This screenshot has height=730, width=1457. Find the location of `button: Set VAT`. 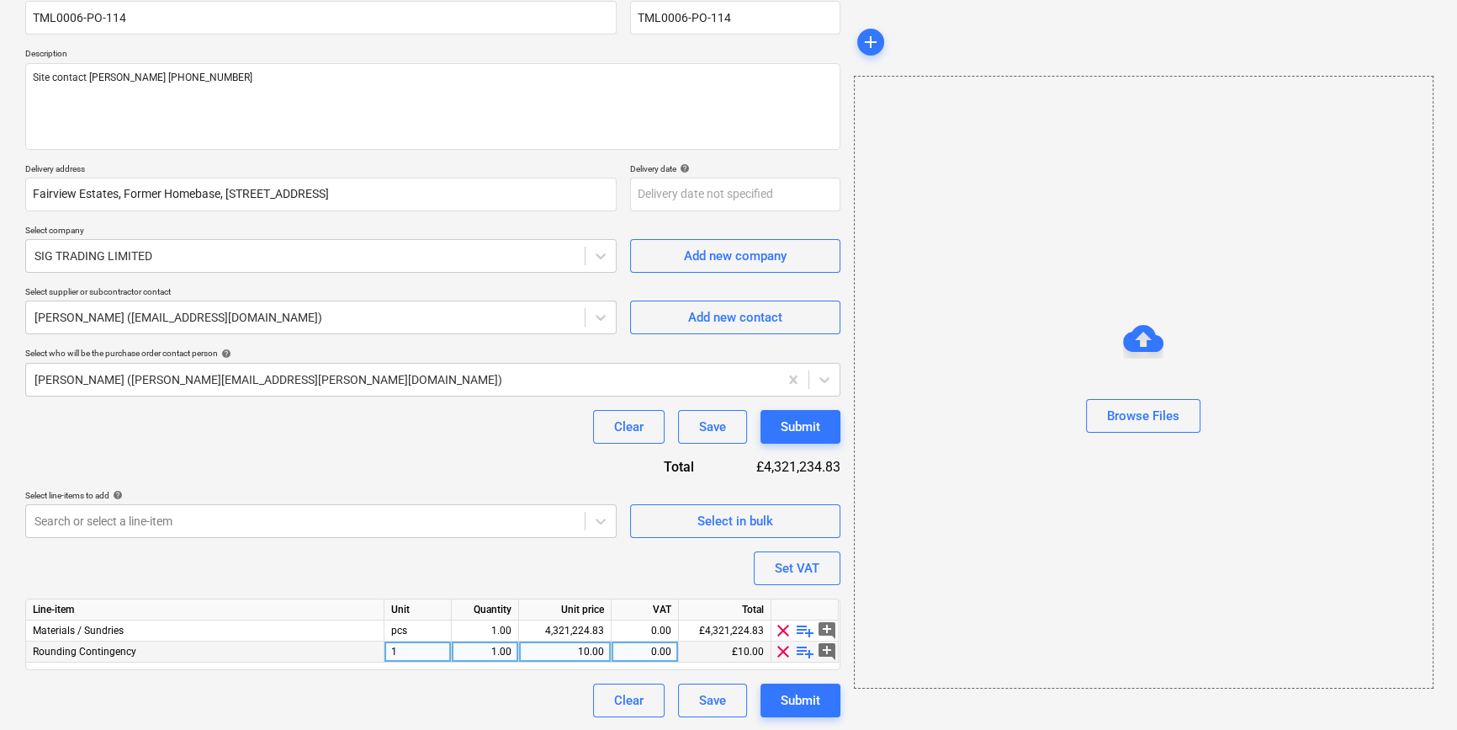

button: Set VAT is located at coordinates (797, 568).